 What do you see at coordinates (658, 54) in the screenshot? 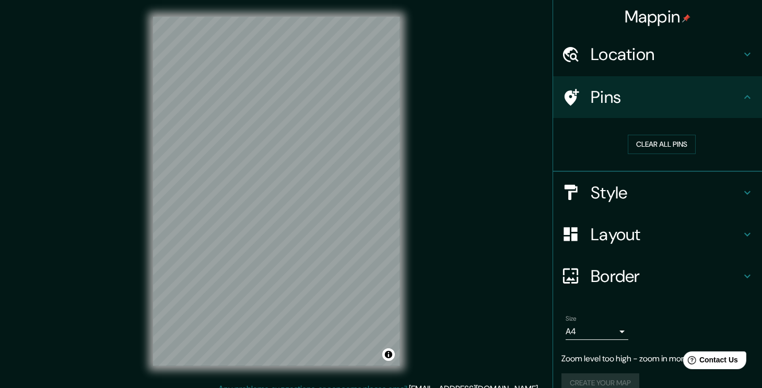
I see `div: Location` at bounding box center [658, 54].